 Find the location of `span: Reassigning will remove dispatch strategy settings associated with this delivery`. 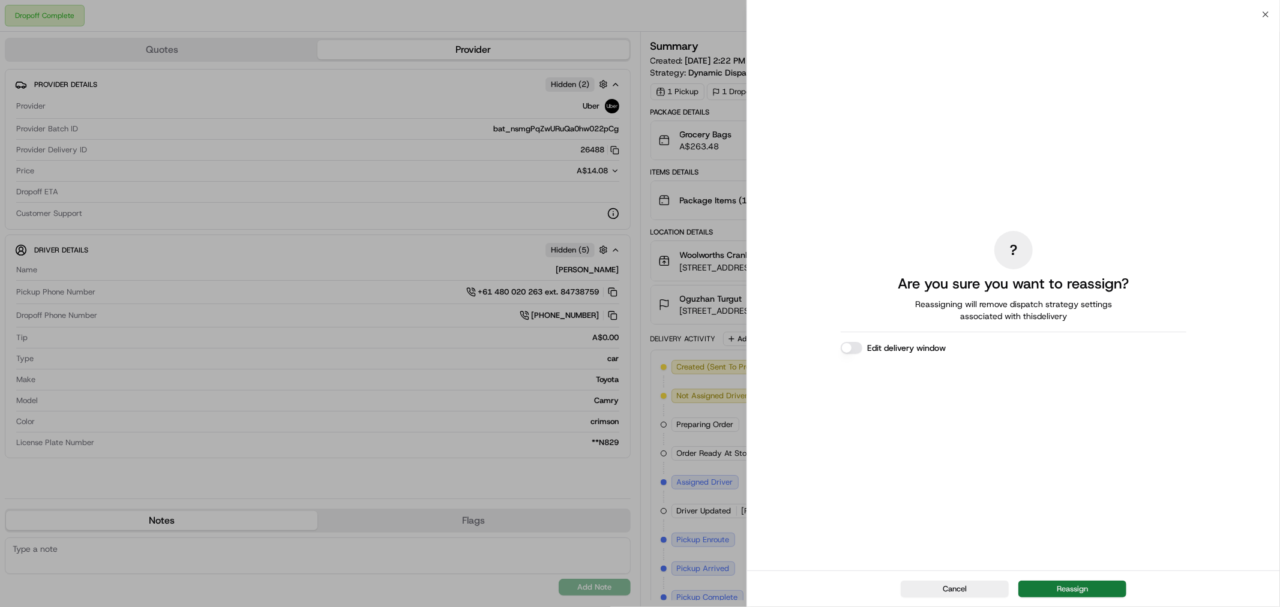

span: Reassigning will remove dispatch strategy settings associated with this delivery is located at coordinates (1013, 310).